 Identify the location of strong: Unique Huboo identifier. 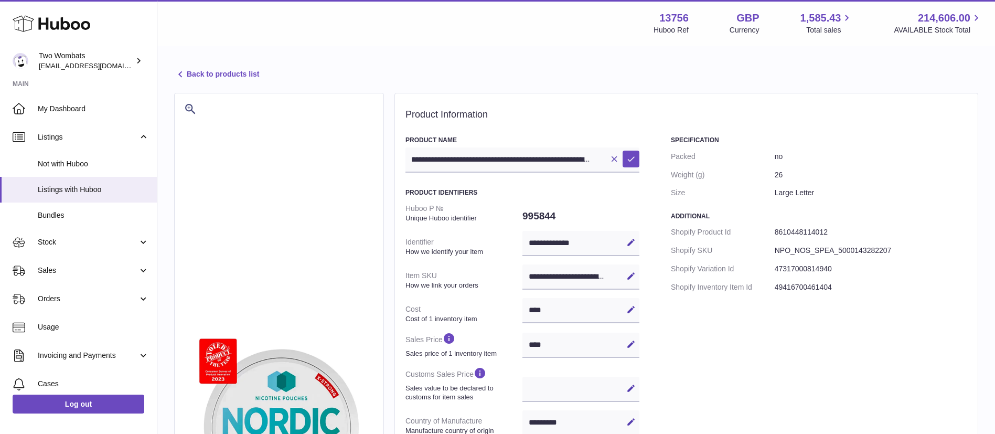
(462, 218).